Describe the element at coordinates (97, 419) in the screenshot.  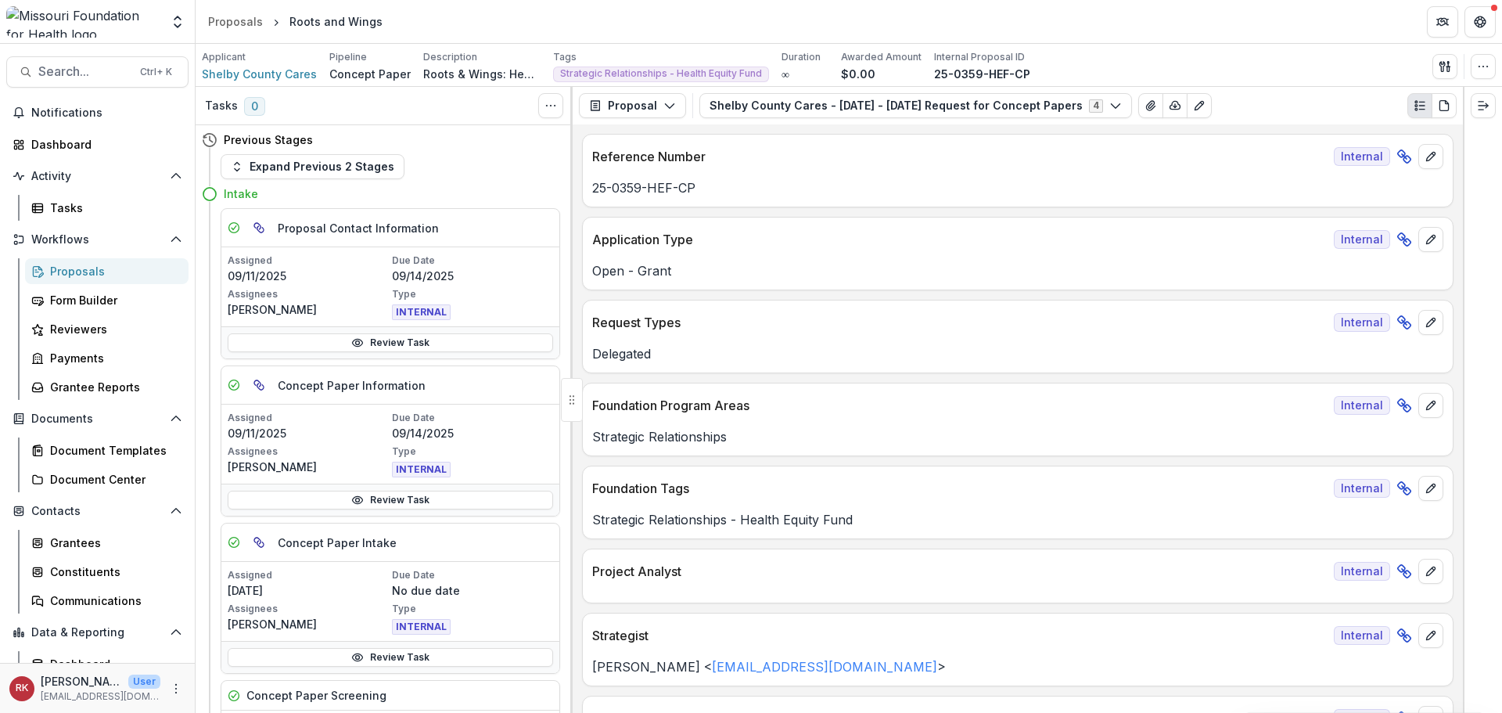
I see `span: Documents` at that location.